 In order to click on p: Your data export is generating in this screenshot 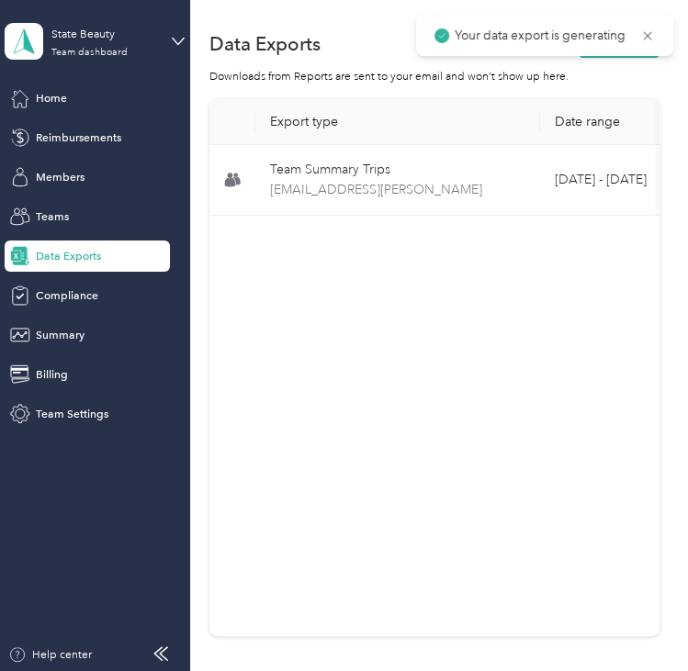, I will do `click(542, 35)`.